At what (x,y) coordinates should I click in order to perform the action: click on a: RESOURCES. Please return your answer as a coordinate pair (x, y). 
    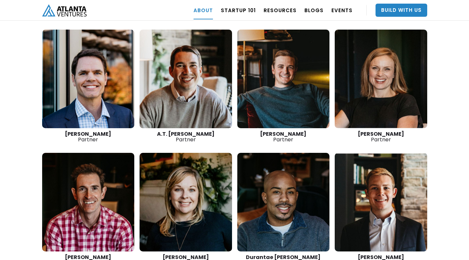
    Looking at the image, I should click on (280, 10).